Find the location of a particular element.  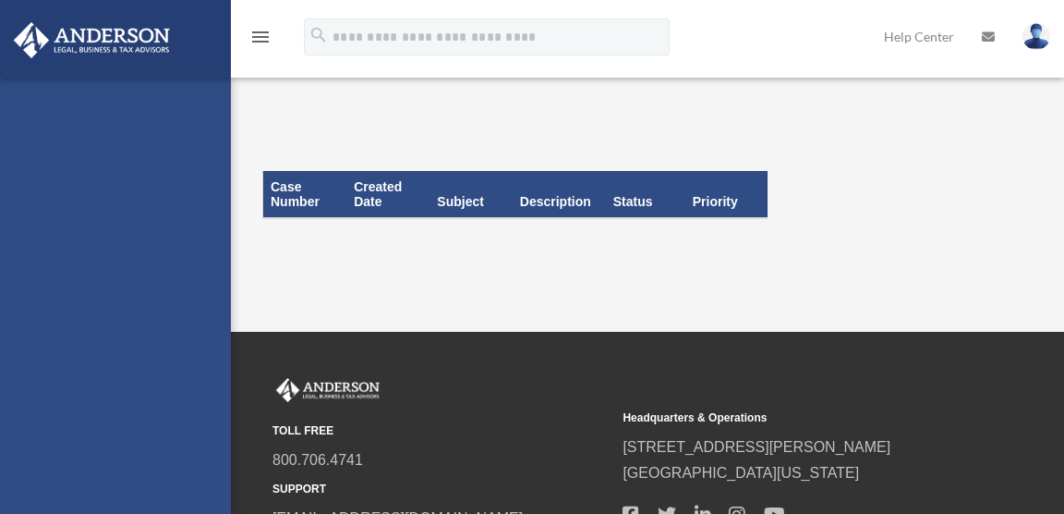

th: Created Date is located at coordinates (388, 194).